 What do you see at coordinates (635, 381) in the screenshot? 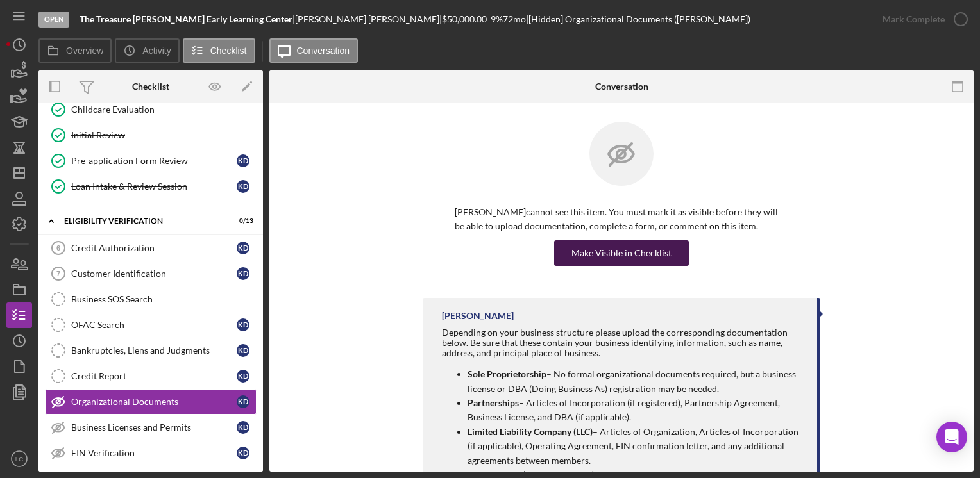
I see `p: – No formal organizational documents required, but a business license or DBA (Doing Business As) ...` at bounding box center [635, 381].